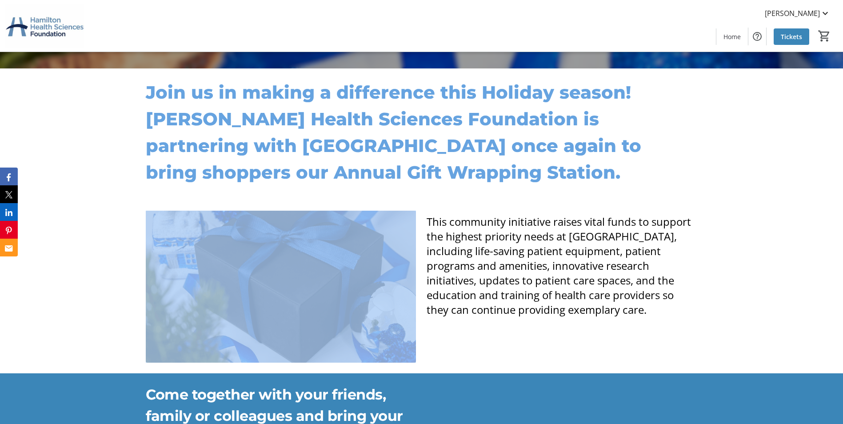  Describe the element at coordinates (731, 36) in the screenshot. I see `a: Home` at that location.